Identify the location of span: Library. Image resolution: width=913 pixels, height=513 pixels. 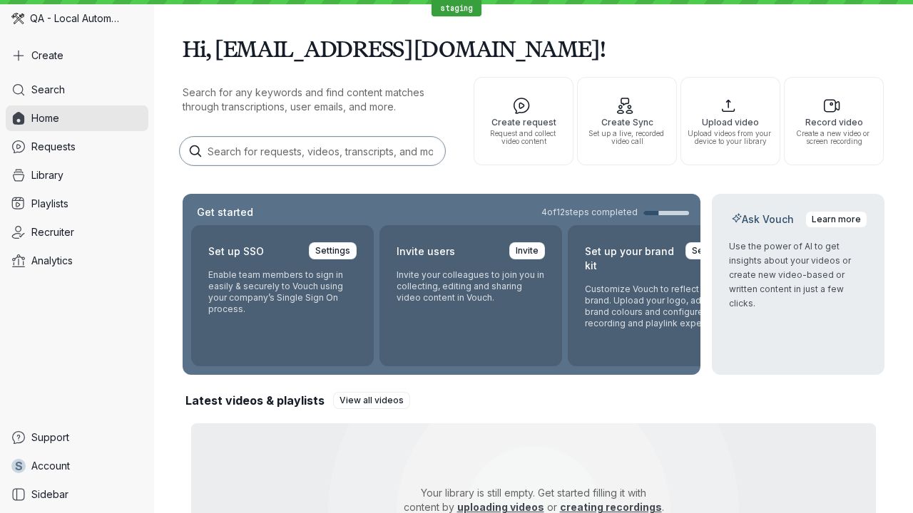
(47, 175).